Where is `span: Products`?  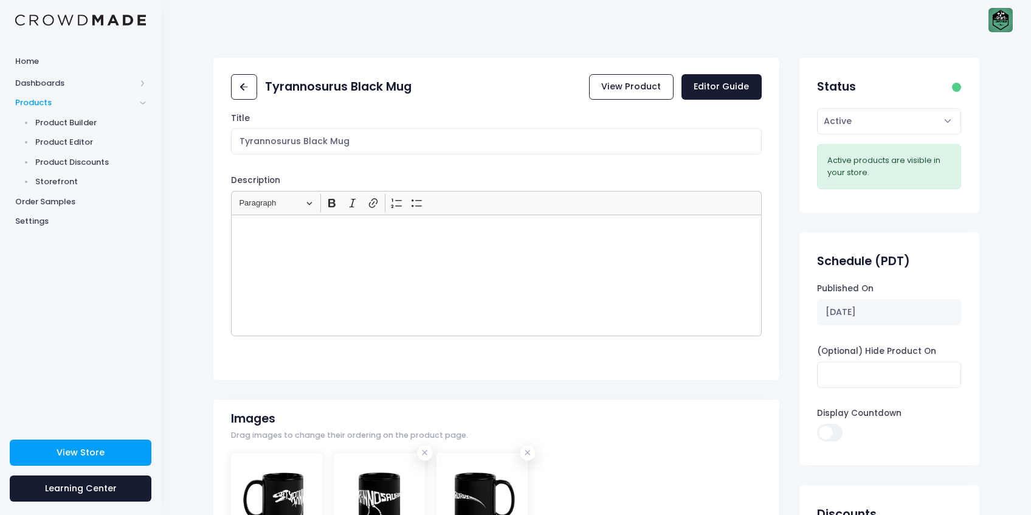
span: Products is located at coordinates (75, 103).